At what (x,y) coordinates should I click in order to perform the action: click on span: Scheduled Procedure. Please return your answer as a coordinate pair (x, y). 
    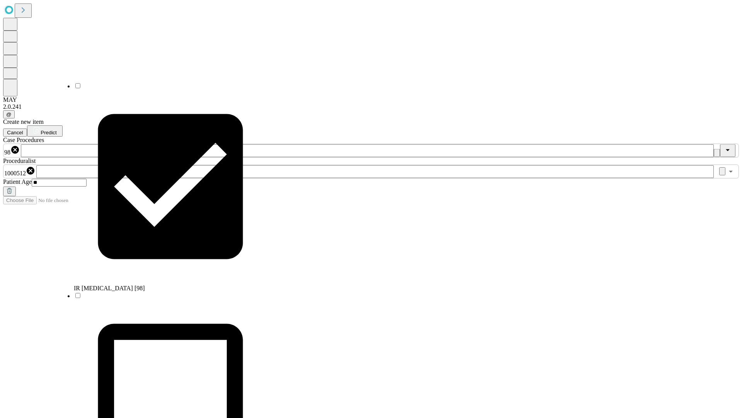
    Looking at the image, I should click on (24, 140).